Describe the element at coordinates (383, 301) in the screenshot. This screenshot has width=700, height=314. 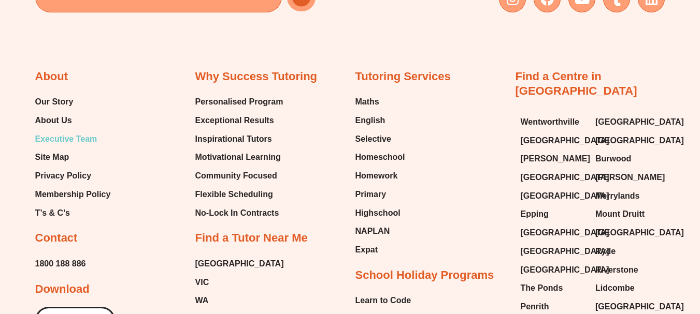
I see `span: Learn to Code` at that location.